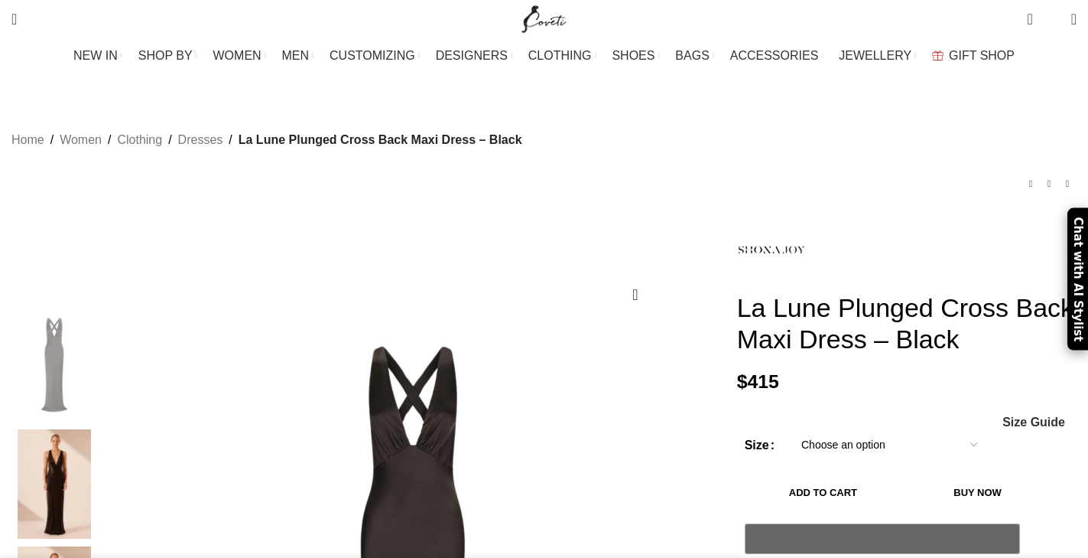  I want to click on bdi: 415, so click(758, 381).